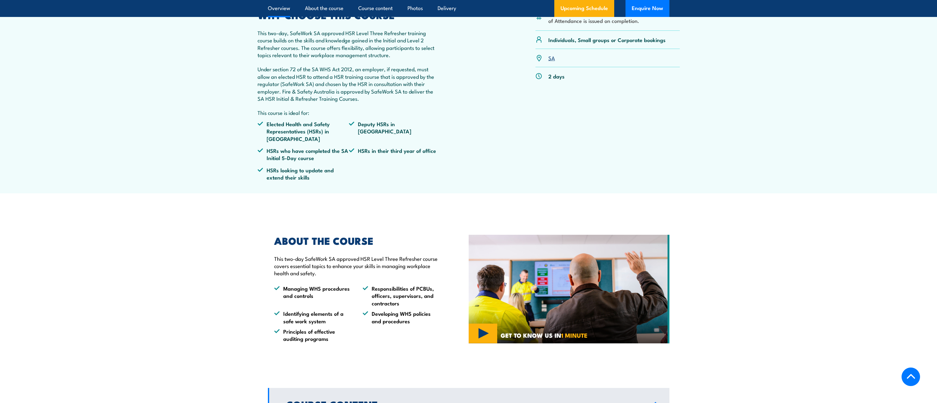  What do you see at coordinates (349, 83) in the screenshot?
I see `p: Under section 72 of the SA WHS Act 2012, an employer, if requested, must allow an elected HSR to ...` at bounding box center [349, 83].